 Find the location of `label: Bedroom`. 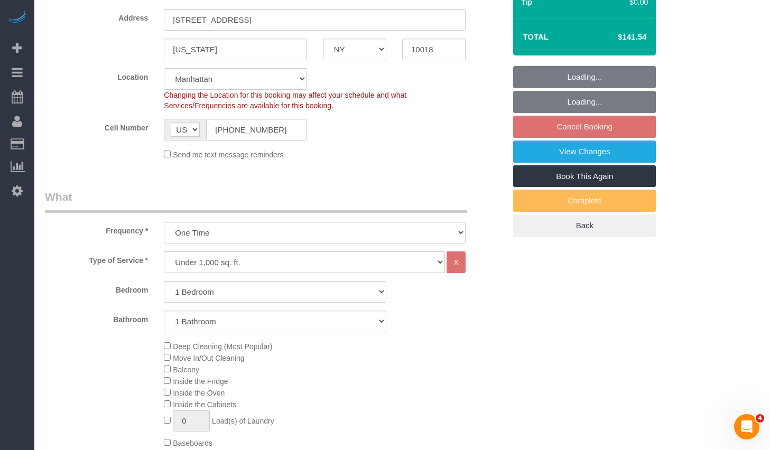

label: Bedroom is located at coordinates (96, 288).